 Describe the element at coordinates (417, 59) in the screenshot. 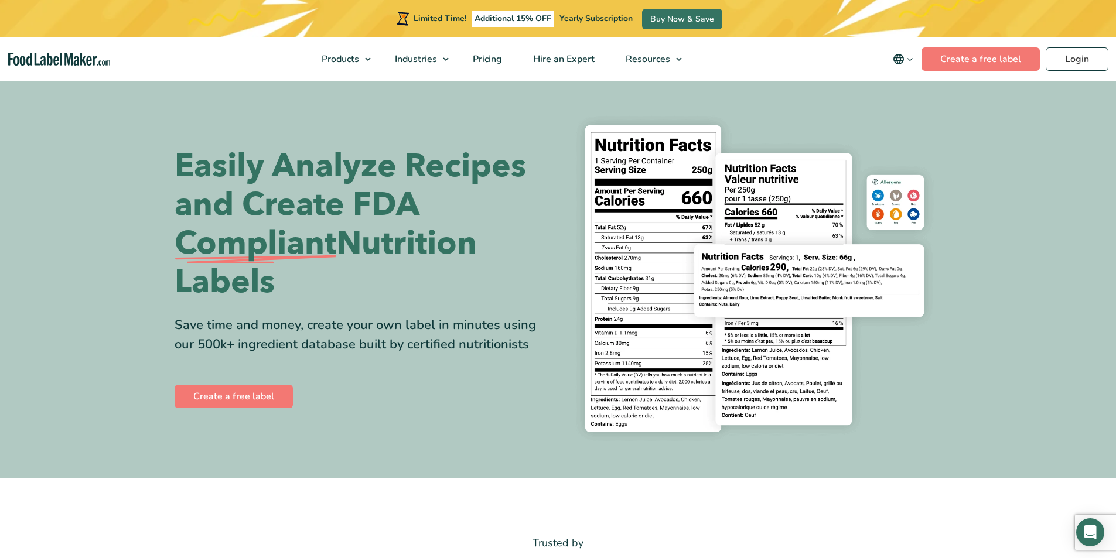

I see `a: Industries` at that location.